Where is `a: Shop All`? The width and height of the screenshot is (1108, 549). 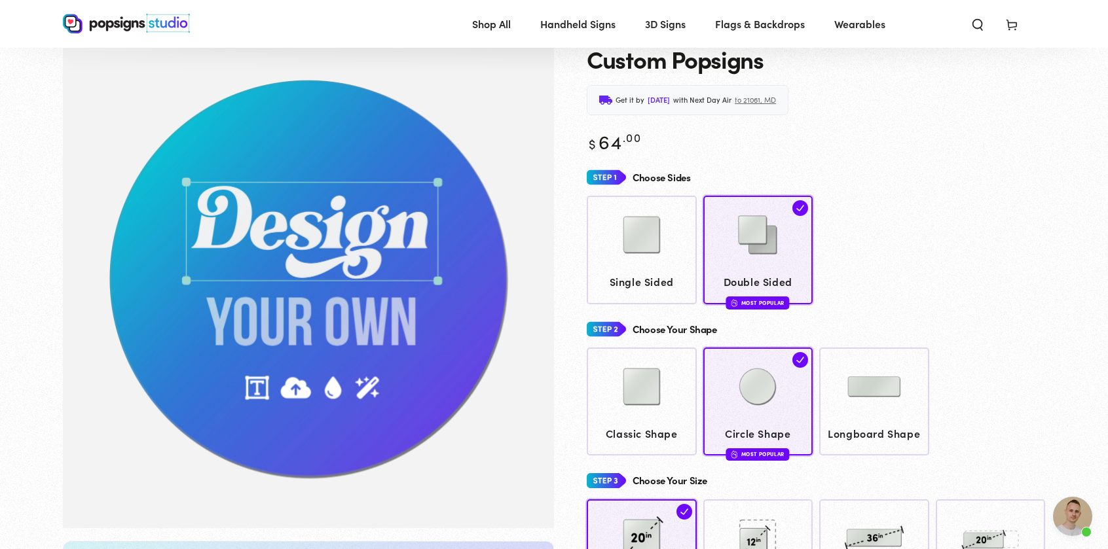
a: Shop All is located at coordinates (491, 24).